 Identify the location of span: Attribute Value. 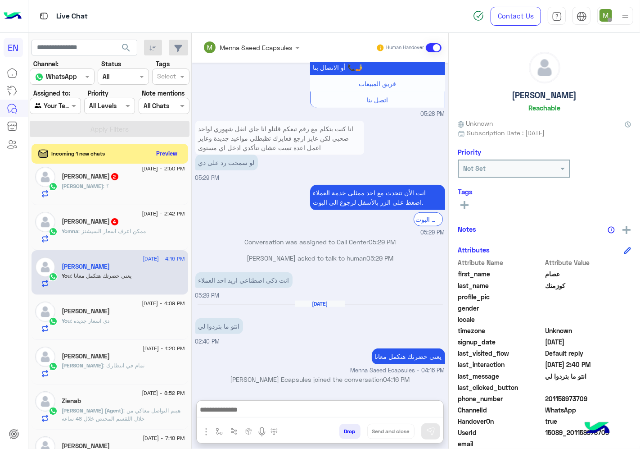
(589, 262).